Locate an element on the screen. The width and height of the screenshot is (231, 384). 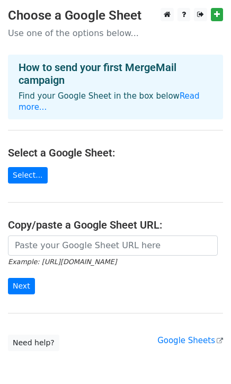
a: Read more... is located at coordinates (109, 101).